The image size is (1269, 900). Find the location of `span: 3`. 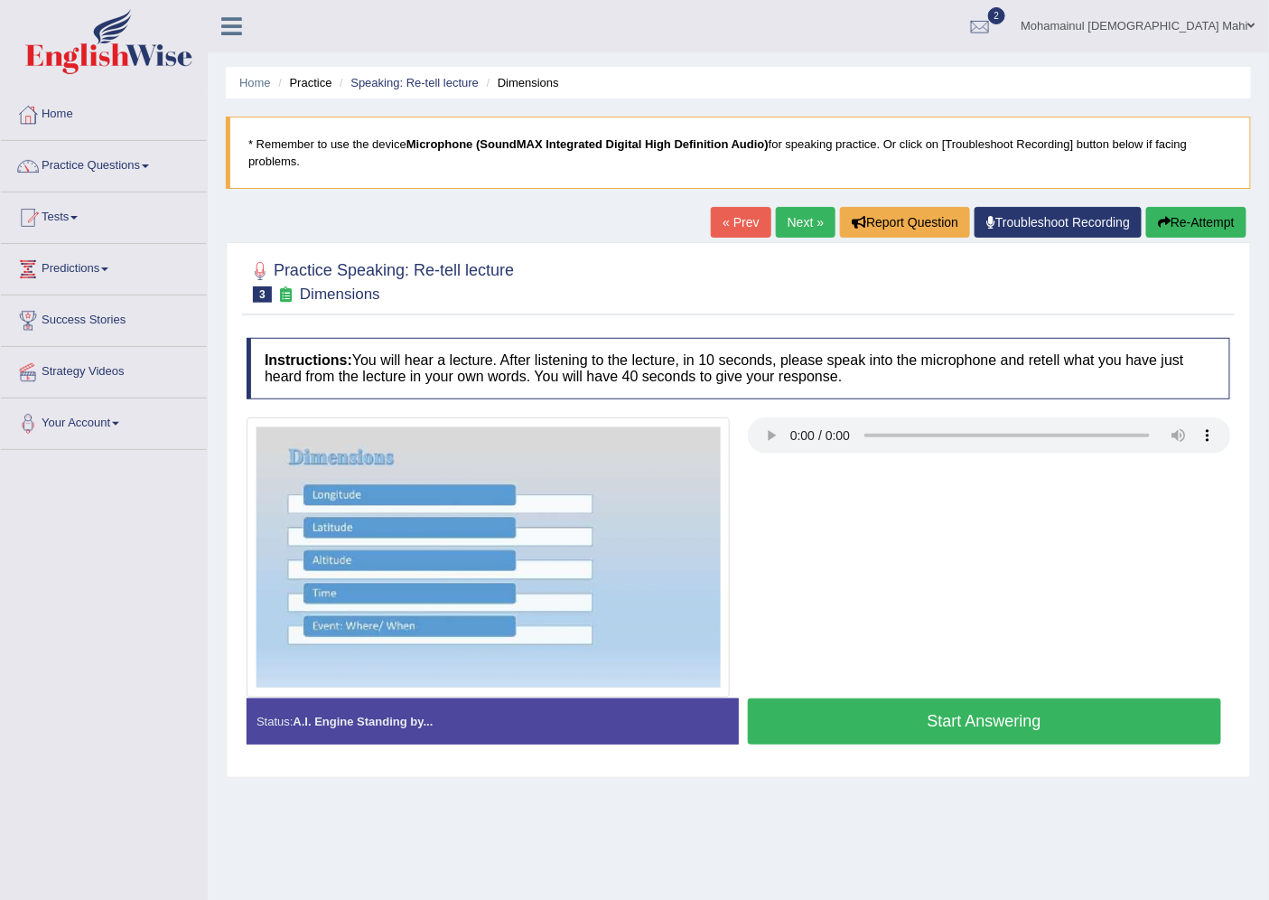

span: 3 is located at coordinates (262, 294).